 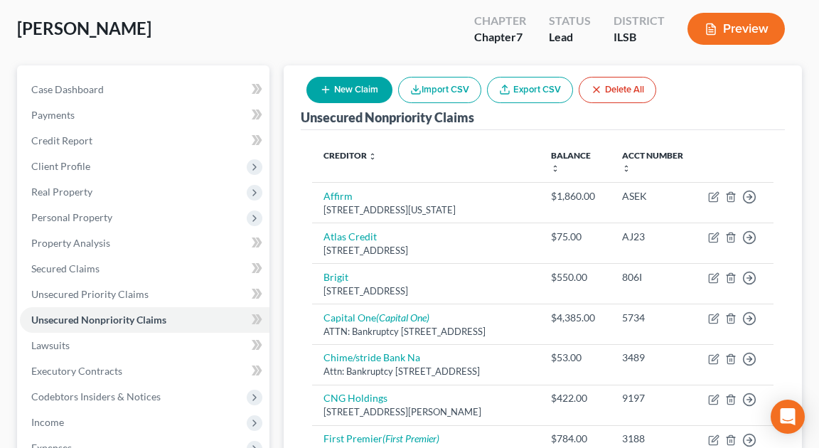 What do you see at coordinates (144, 90) in the screenshot?
I see `a: Case Dashboard` at bounding box center [144, 90].